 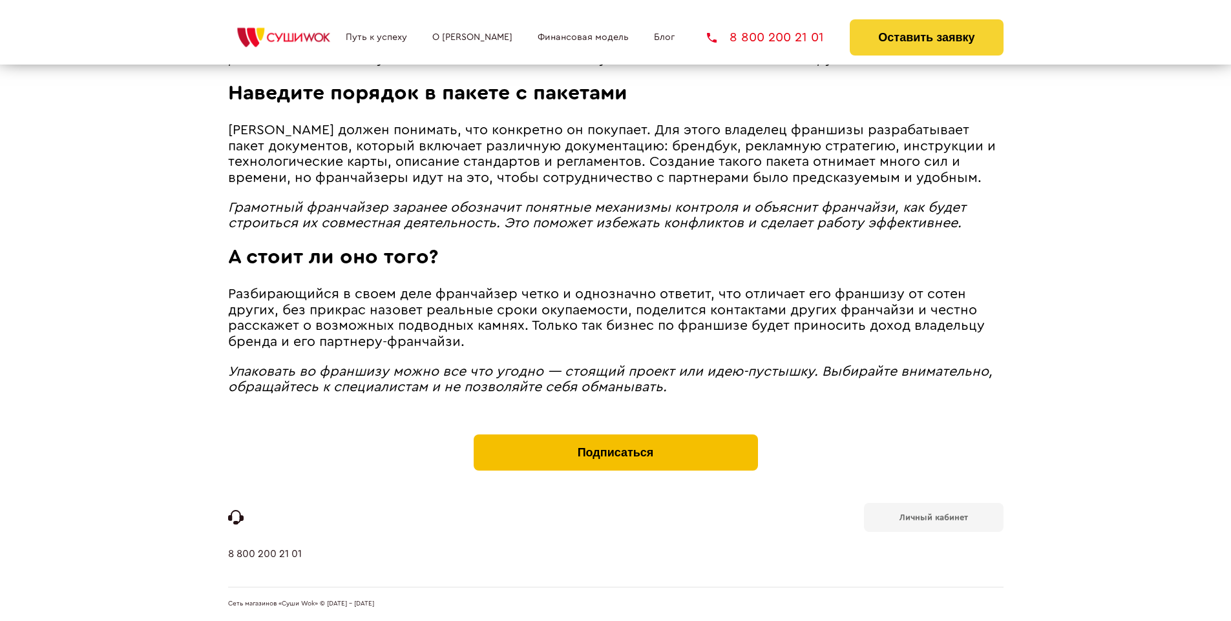 What do you see at coordinates (926, 37) in the screenshot?
I see `button: Оставить заявку` at bounding box center [926, 37].